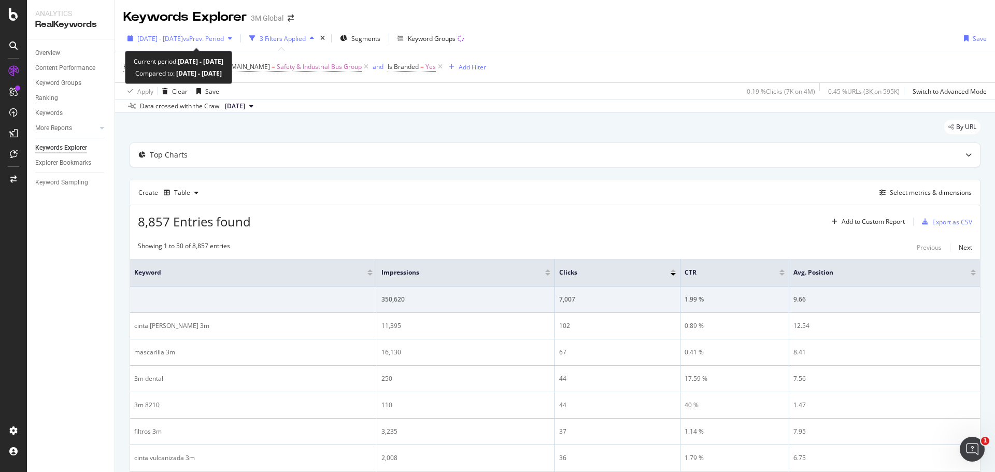  Describe the element at coordinates (734, 326) in the screenshot. I see `div: 0.89 %` at that location.